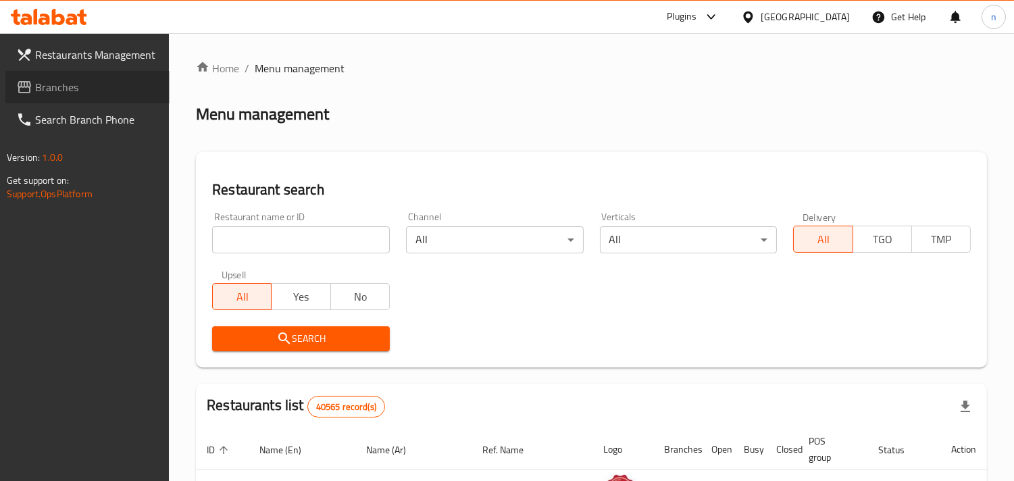  What do you see at coordinates (511, 450) in the screenshot?
I see `span: Ref. Name` at bounding box center [511, 450].